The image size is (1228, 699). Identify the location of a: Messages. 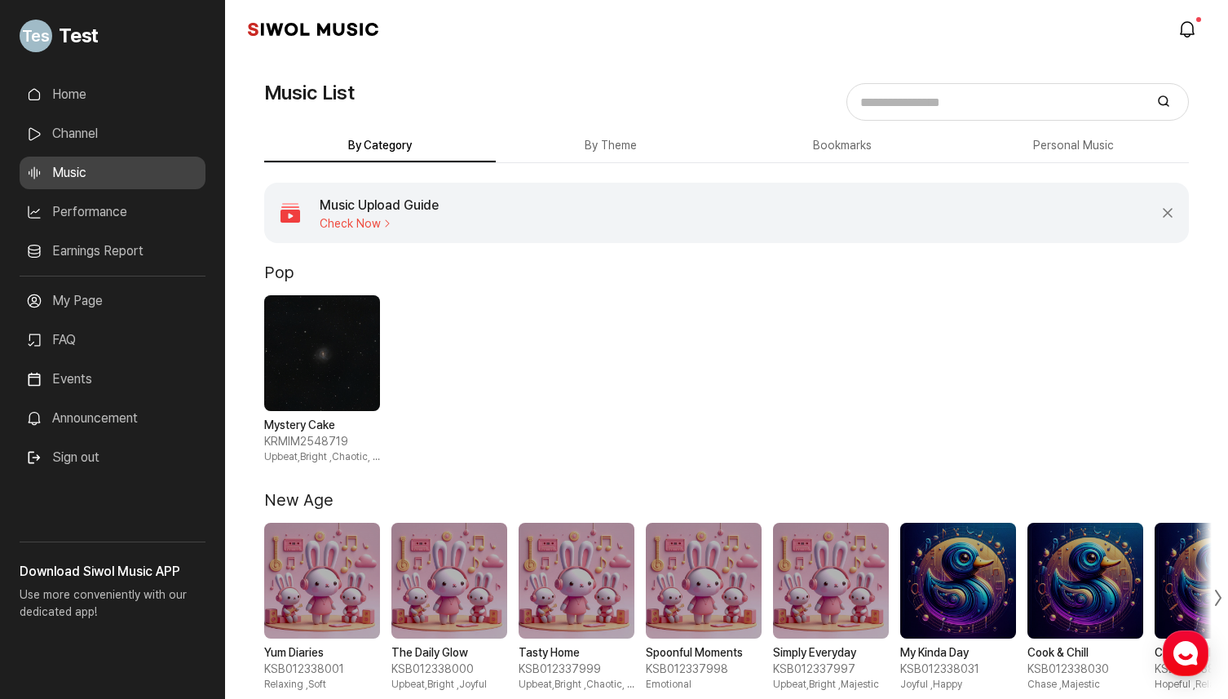
(159, 537).